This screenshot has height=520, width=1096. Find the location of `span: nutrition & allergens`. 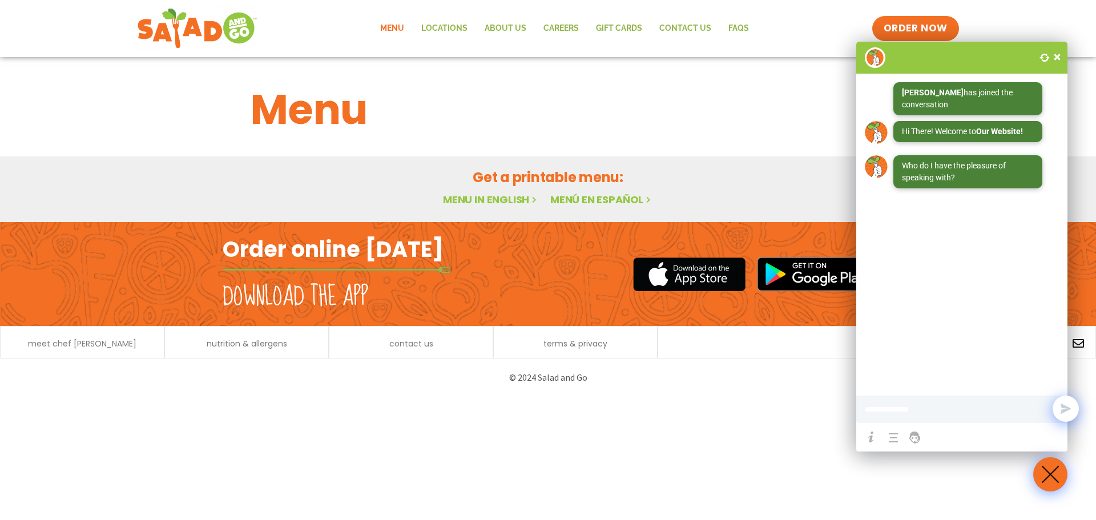

span: nutrition & allergens is located at coordinates (247, 344).